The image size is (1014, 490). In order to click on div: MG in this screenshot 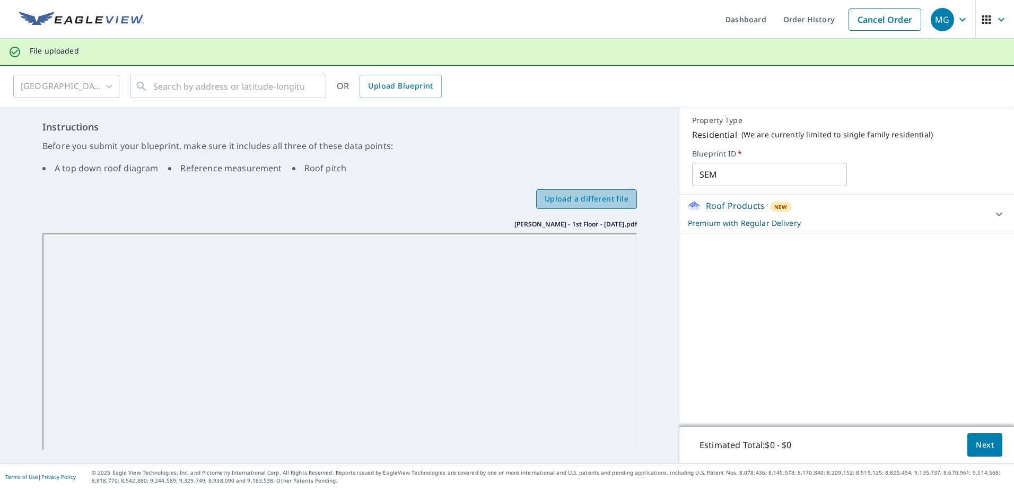, I will do `click(942, 20)`.